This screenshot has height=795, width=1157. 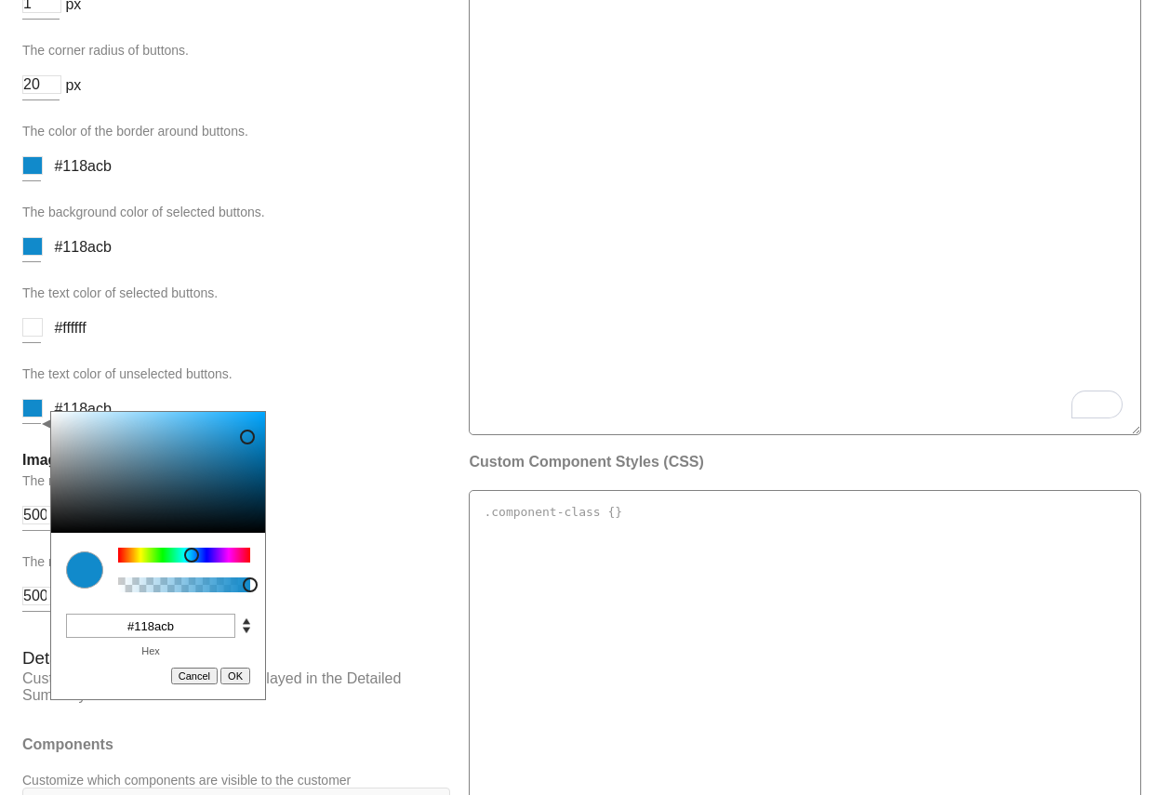 What do you see at coordinates (236, 562) in the screenshot?
I see `p: The maximum height of product images.` at bounding box center [236, 562].